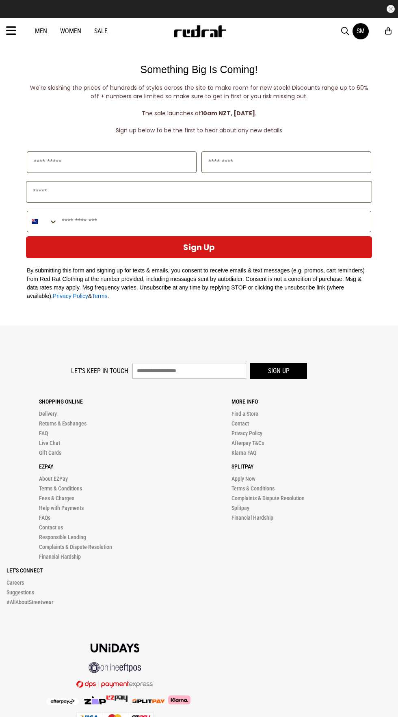  Describe the element at coordinates (49, 443) in the screenshot. I see `a: Live Chat` at that location.